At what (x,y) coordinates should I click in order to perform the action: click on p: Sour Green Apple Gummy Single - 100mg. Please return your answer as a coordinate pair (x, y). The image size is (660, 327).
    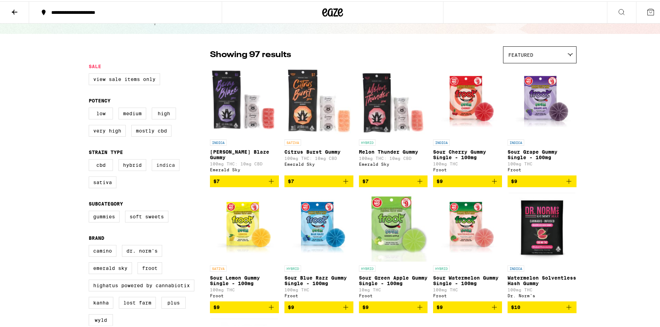
    Looking at the image, I should click on (393, 279).